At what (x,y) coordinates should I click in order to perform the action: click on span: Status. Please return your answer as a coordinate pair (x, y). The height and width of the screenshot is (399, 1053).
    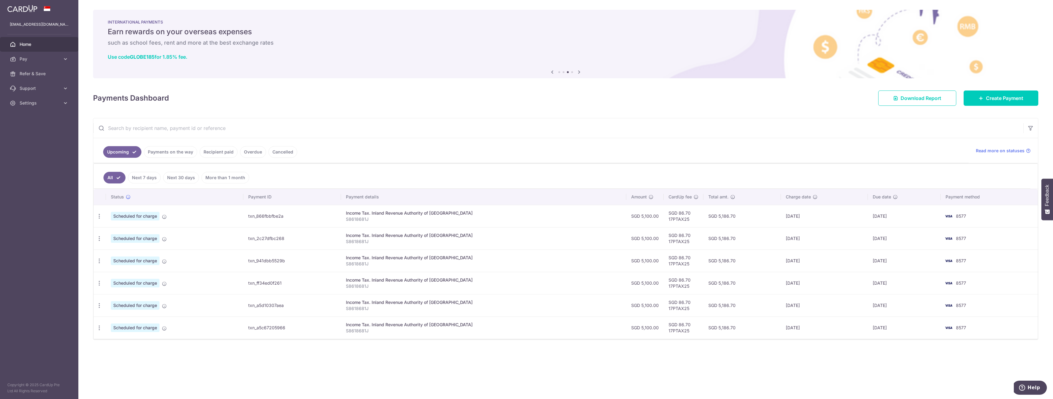
    Looking at the image, I should click on (117, 197).